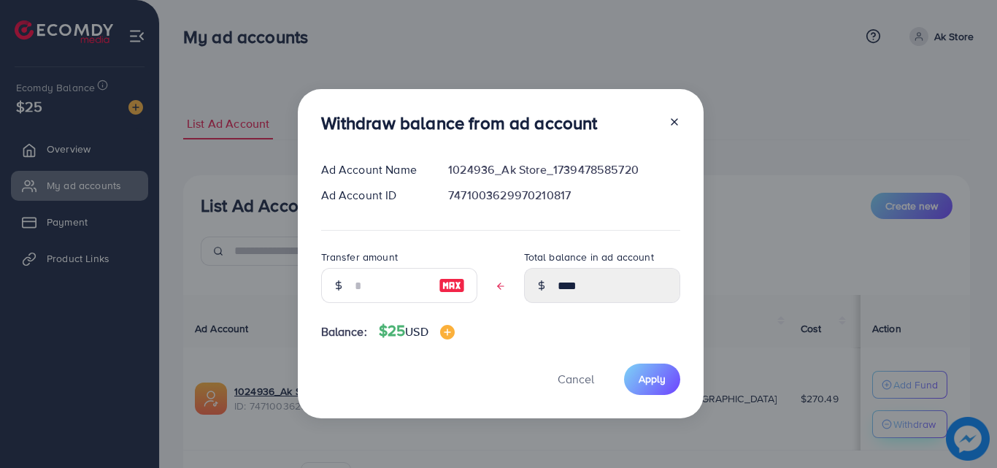 The image size is (997, 468). Describe the element at coordinates (563, 169) in the screenshot. I see `div: 1024936_Ak Store_1739478585720` at that location.